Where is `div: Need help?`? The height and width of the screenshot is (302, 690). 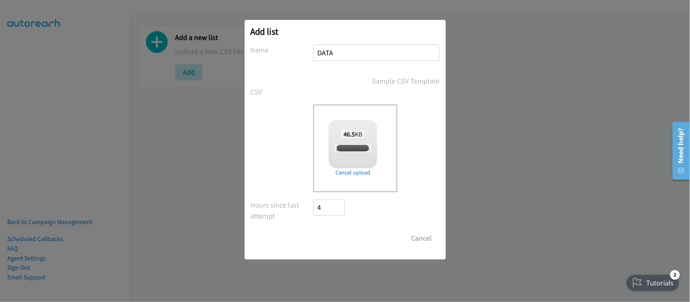
div: Need help? is located at coordinates (14, 27).